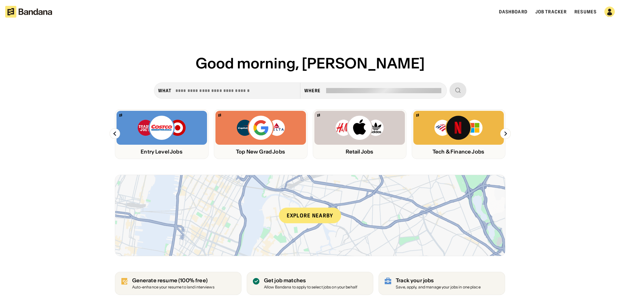  Describe the element at coordinates (310, 215) in the screenshot. I see `a: Explore nearby` at that location.